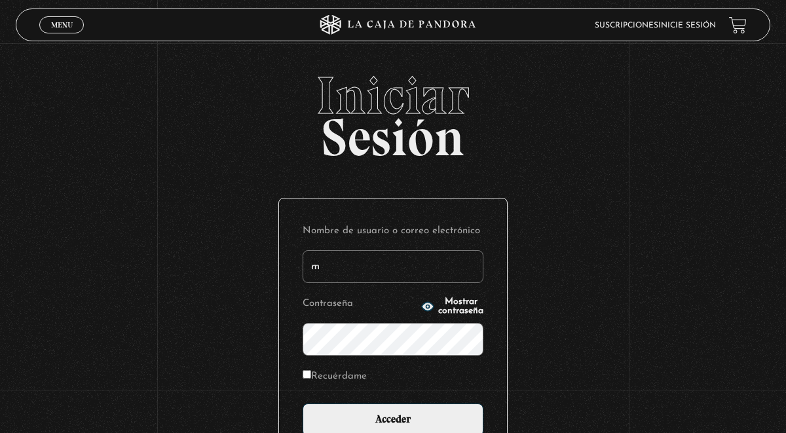  I want to click on label: Nombre de usuario o correo electrónico, so click(393, 231).